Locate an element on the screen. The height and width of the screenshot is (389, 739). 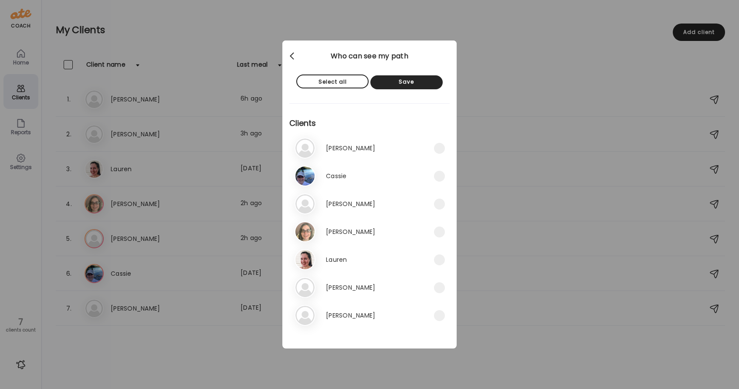
h3: Clients is located at coordinates (370, 119).